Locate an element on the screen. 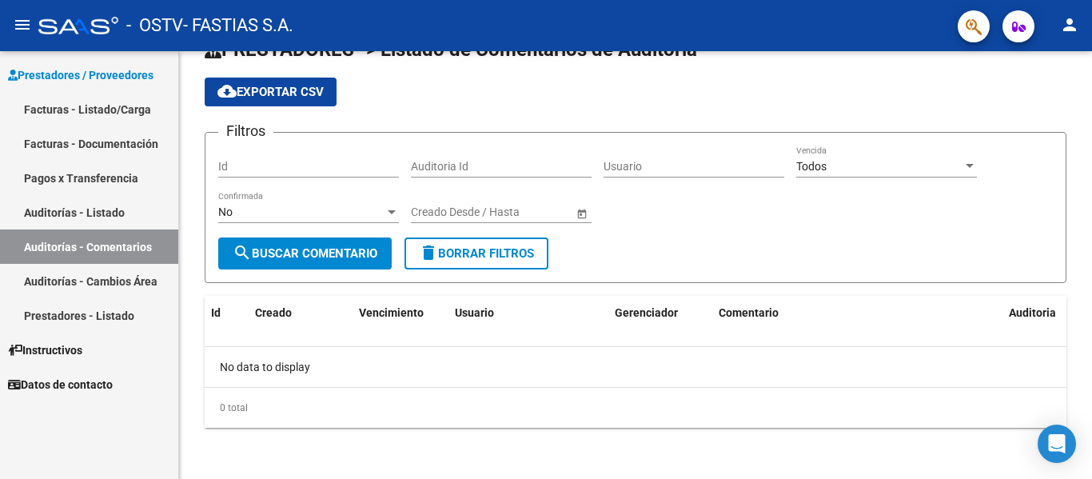 This screenshot has width=1092, height=479. mat-icon: delete is located at coordinates (428, 253).